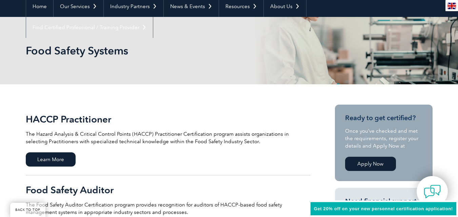 Image resolution: width=458 pixels, height=217 pixels. Describe the element at coordinates (384, 139) in the screenshot. I see `p: Once you’ve checked and met the requirements, register your details and Apply Now at` at that location.